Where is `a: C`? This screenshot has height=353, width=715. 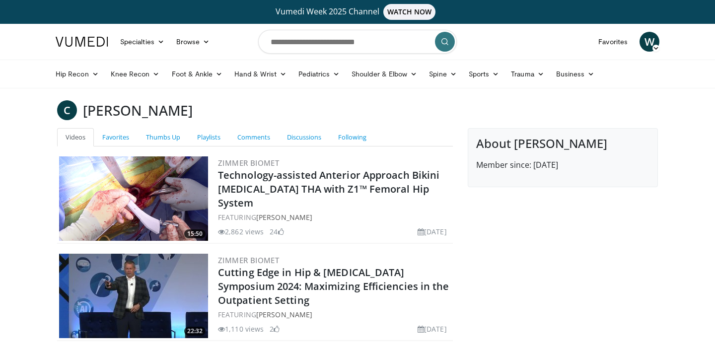 a: C is located at coordinates (67, 110).